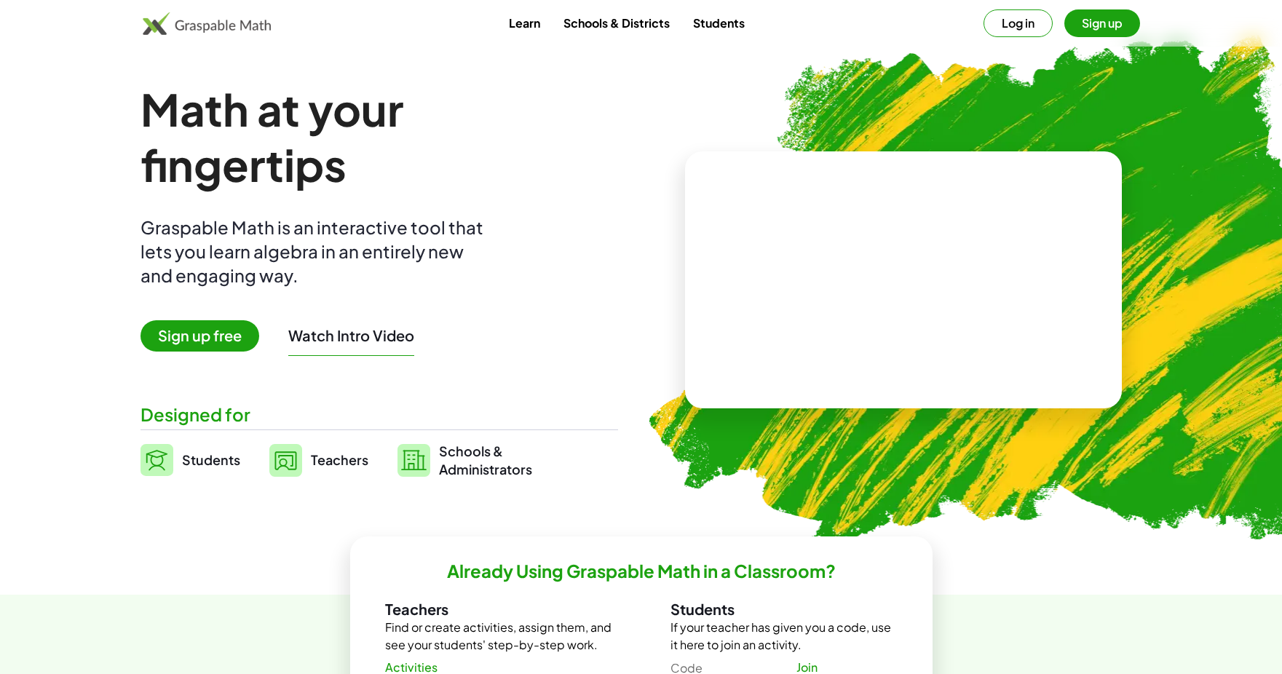  Describe the element at coordinates (379, 414) in the screenshot. I see `div: Designed for` at that location.